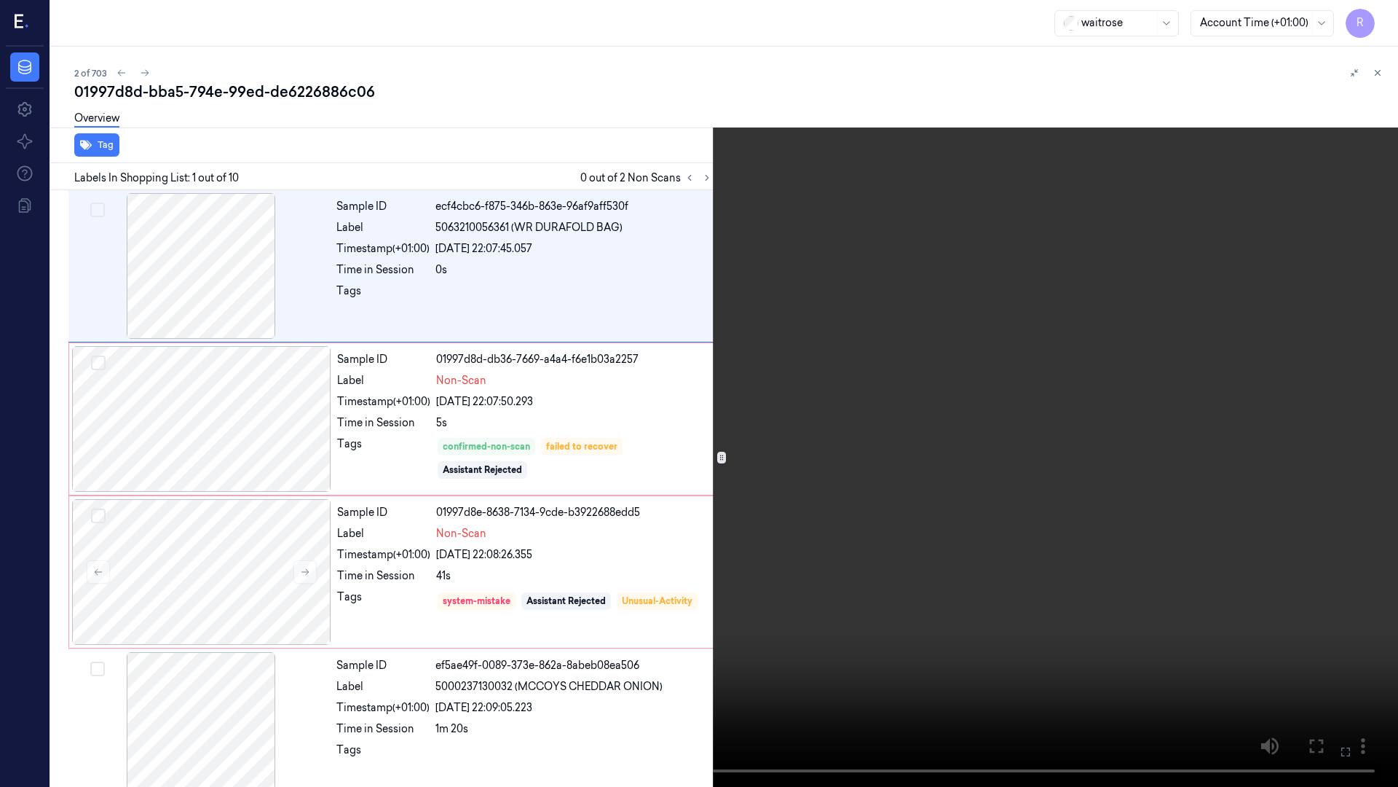  Describe the element at coordinates (574, 728) in the screenshot. I see `div: 1m 20s` at that location.